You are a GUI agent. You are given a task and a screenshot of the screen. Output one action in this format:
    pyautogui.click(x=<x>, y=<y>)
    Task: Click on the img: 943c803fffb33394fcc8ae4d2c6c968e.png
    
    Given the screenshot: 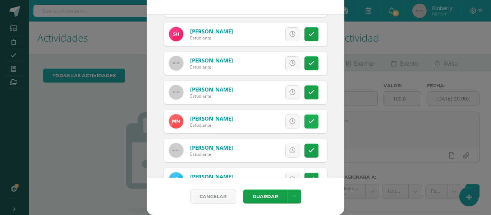 What is the action you would take?
    pyautogui.click(x=176, y=180)
    